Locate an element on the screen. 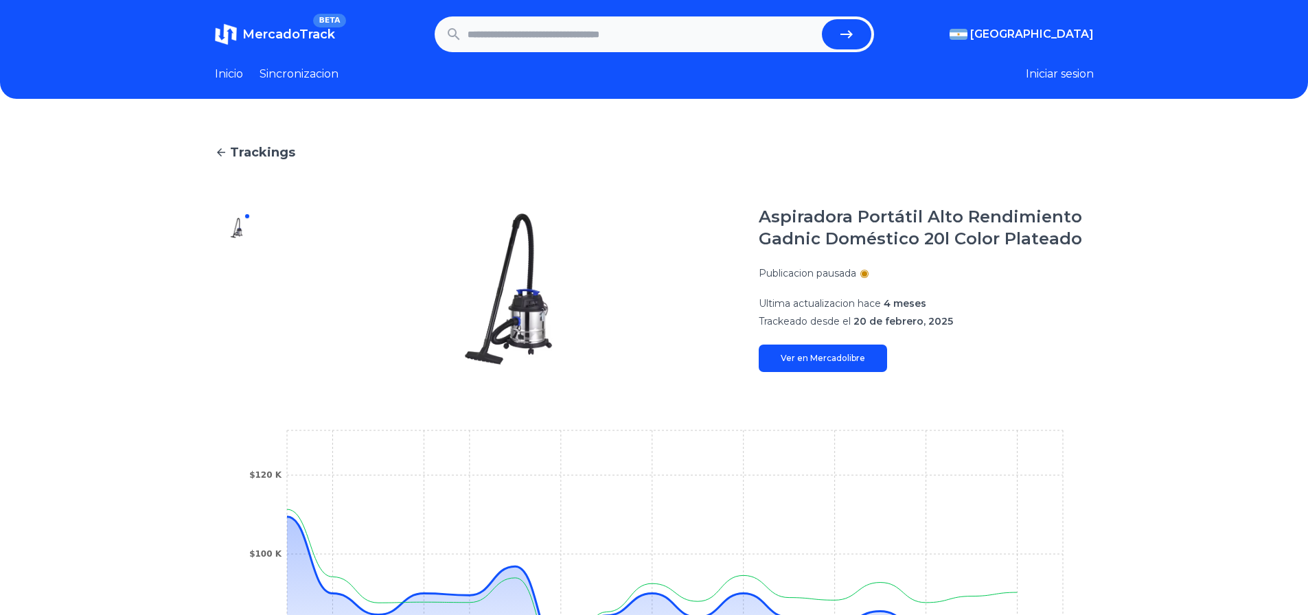 The width and height of the screenshot is (1308, 615). span: Trackeado desde el is located at coordinates (805, 321).